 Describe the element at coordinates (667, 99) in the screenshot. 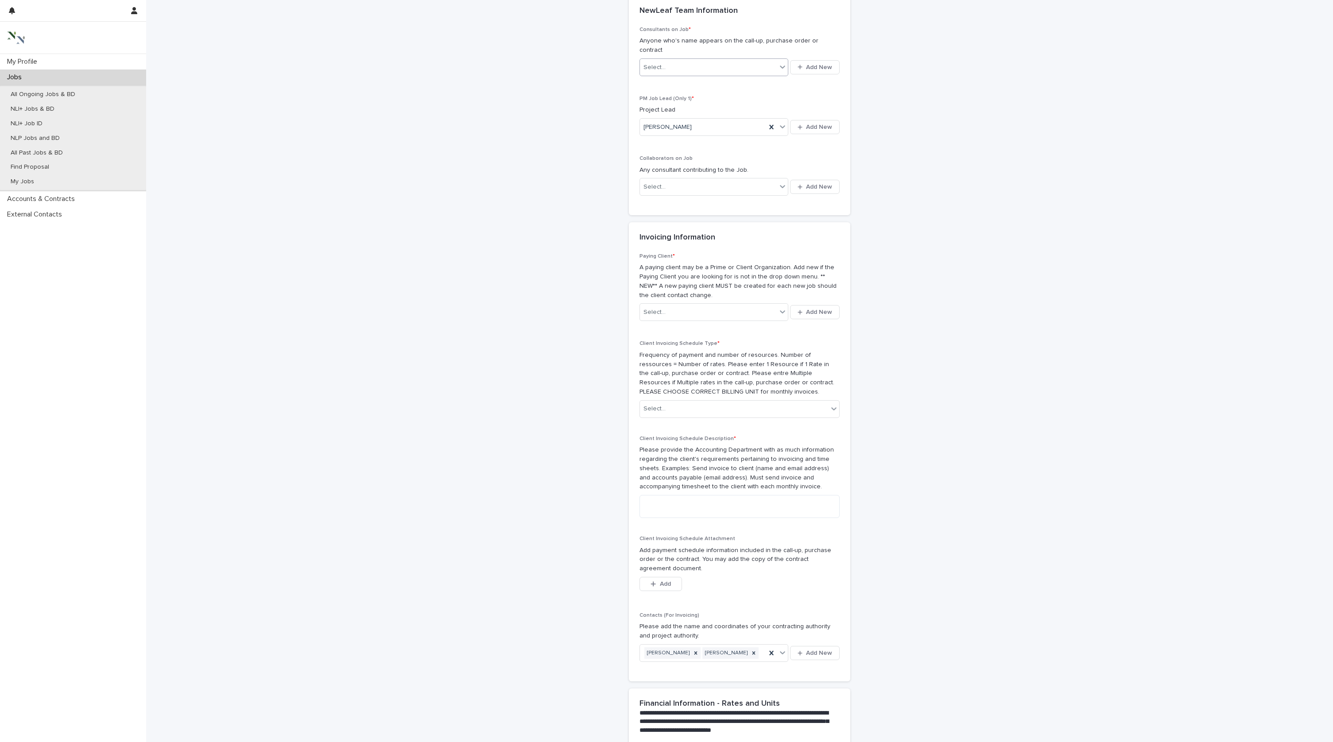

I see `span: PM Job Lead (Only 1)` at that location.